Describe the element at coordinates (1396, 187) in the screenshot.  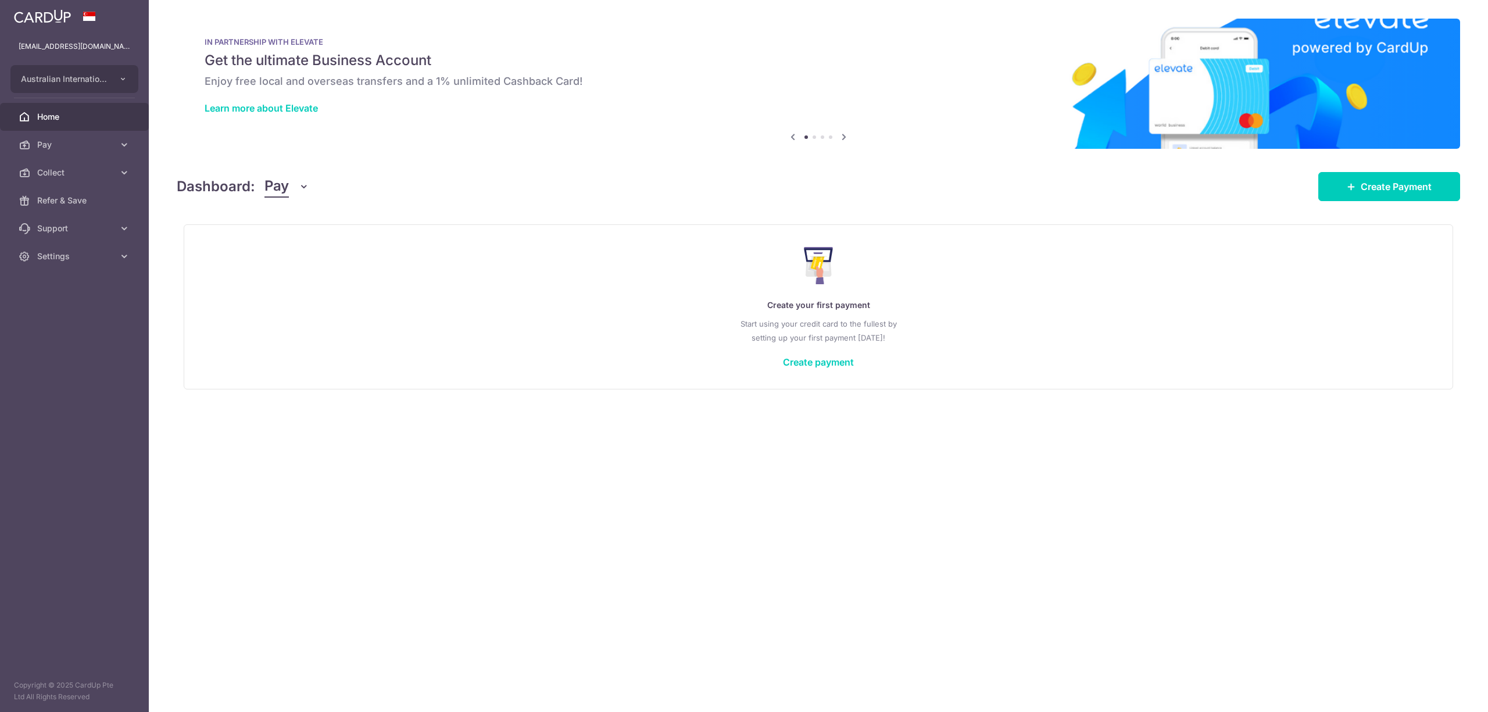
I see `span: Create Payment` at that location.